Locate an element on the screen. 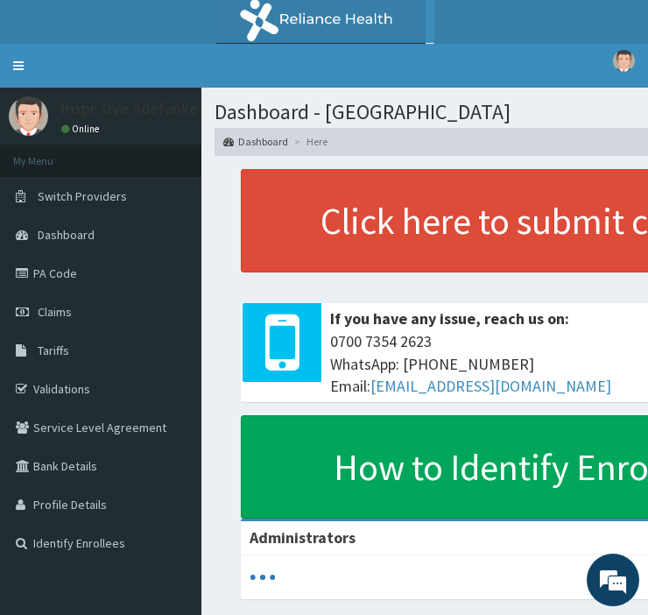 This screenshot has width=648, height=615. span: Claims is located at coordinates (54, 312).